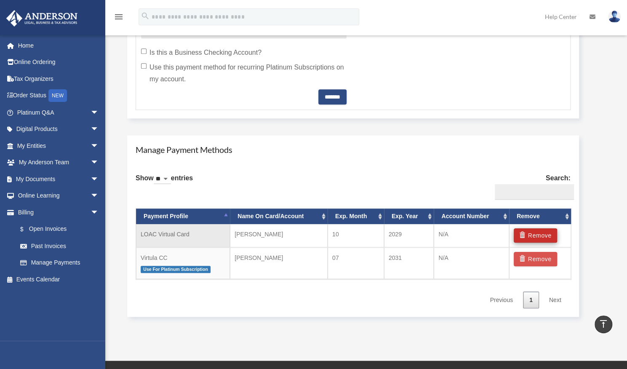  Describe the element at coordinates (176, 269) in the screenshot. I see `span: Use For Platinum Subscription` at that location.